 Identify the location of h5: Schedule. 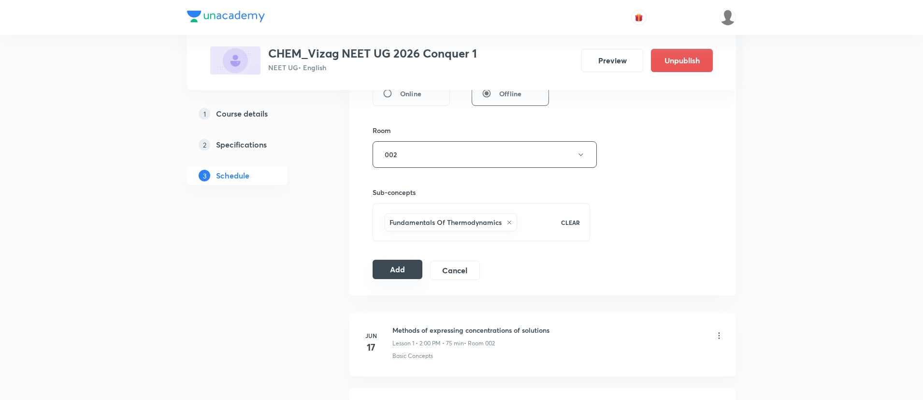
(232, 175).